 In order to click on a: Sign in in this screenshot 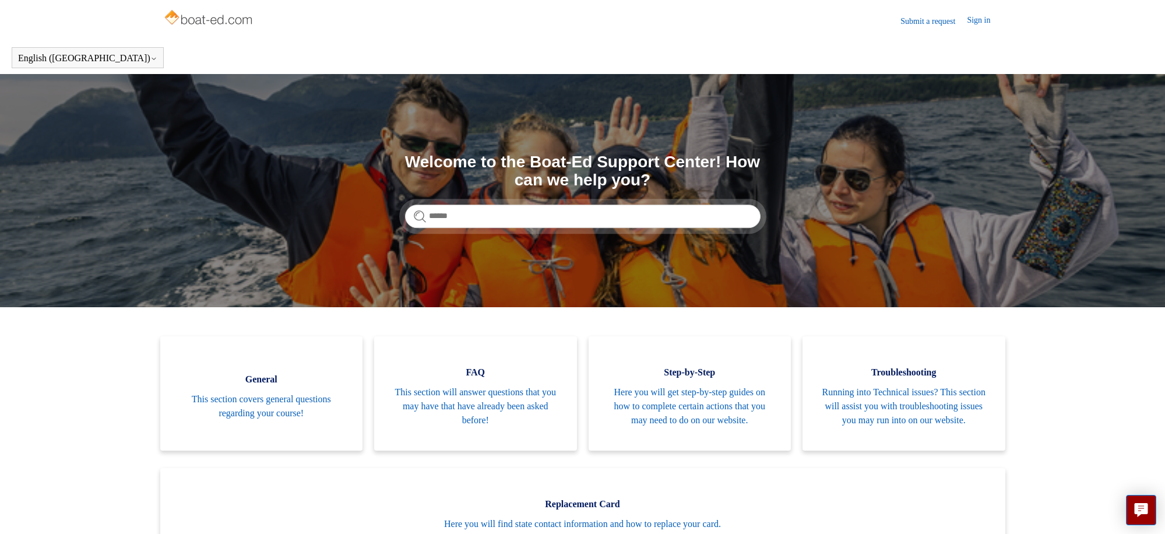, I will do `click(984, 21)`.